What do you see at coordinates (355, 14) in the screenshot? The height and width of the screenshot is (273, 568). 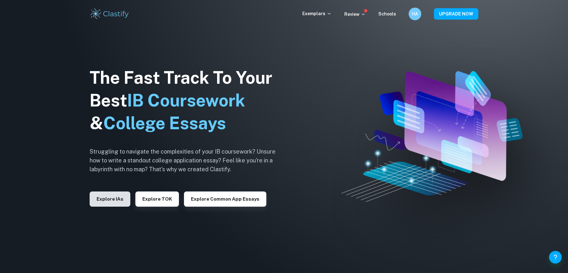 I see `p: Review` at bounding box center [355, 14].